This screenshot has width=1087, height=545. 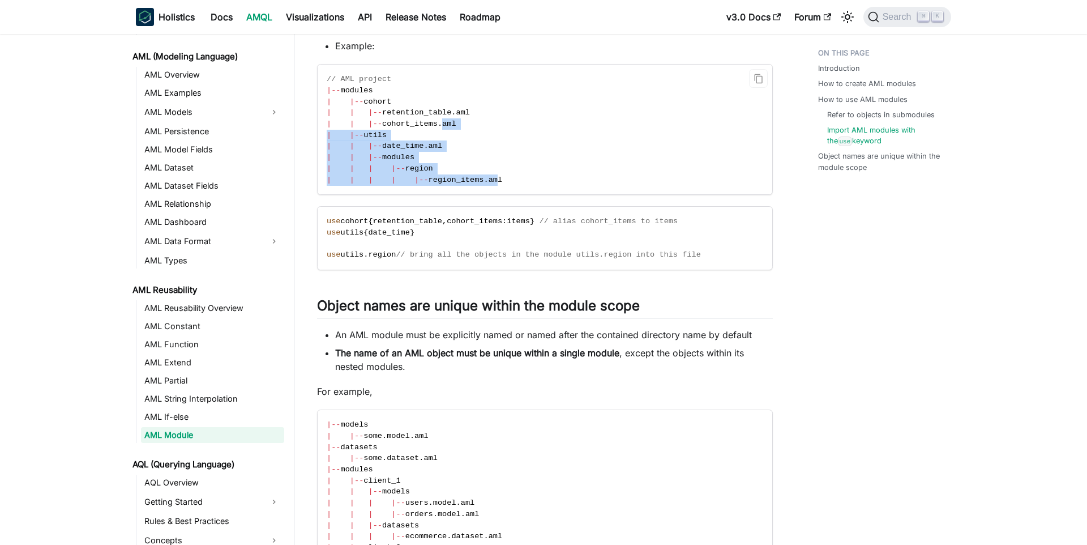 I want to click on a: Rules & Best Practices, so click(x=212, y=521).